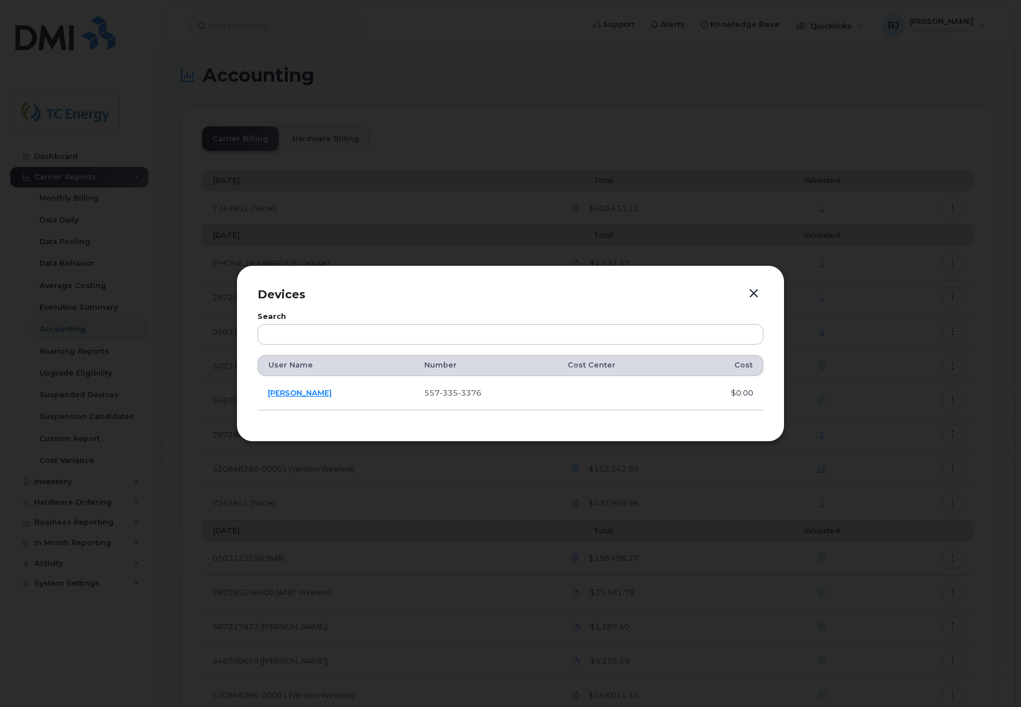  Describe the element at coordinates (470, 392) in the screenshot. I see `span: 3376` at that location.